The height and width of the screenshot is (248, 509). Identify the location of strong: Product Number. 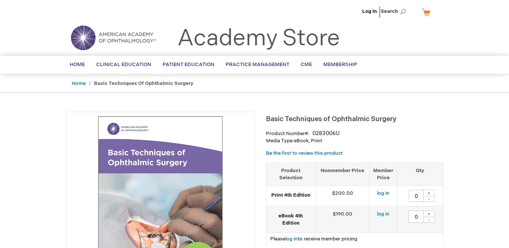
(287, 133).